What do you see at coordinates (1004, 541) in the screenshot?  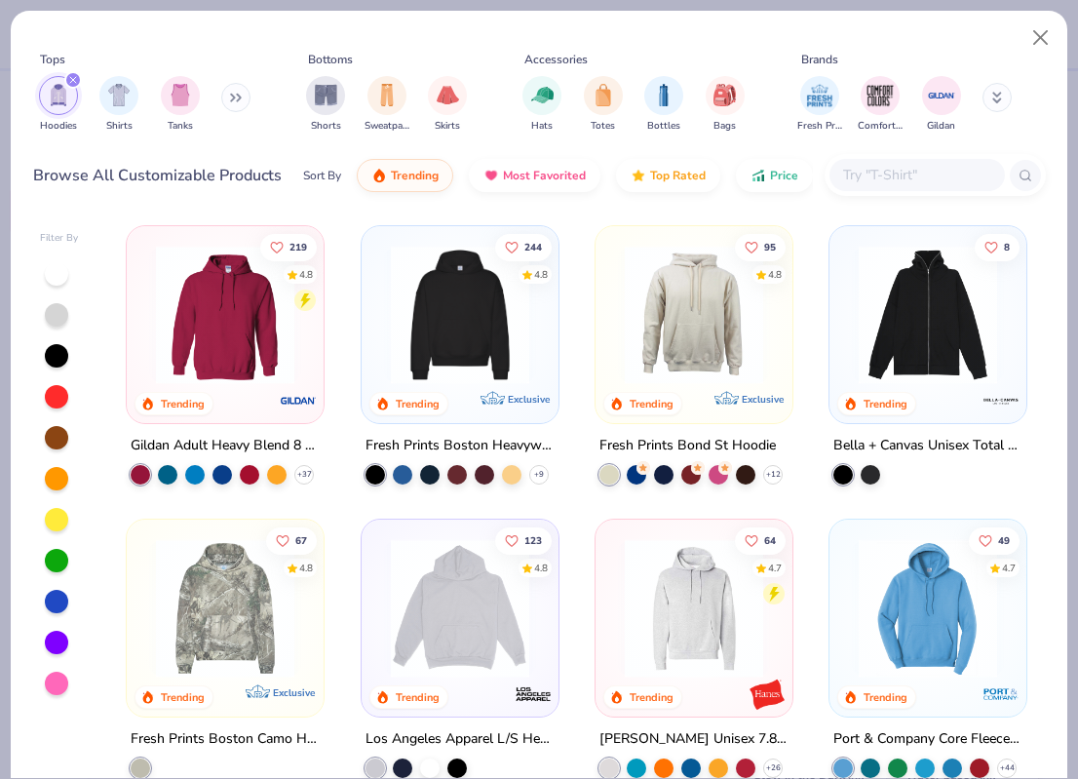 I see `span: 49` at bounding box center [1004, 541].